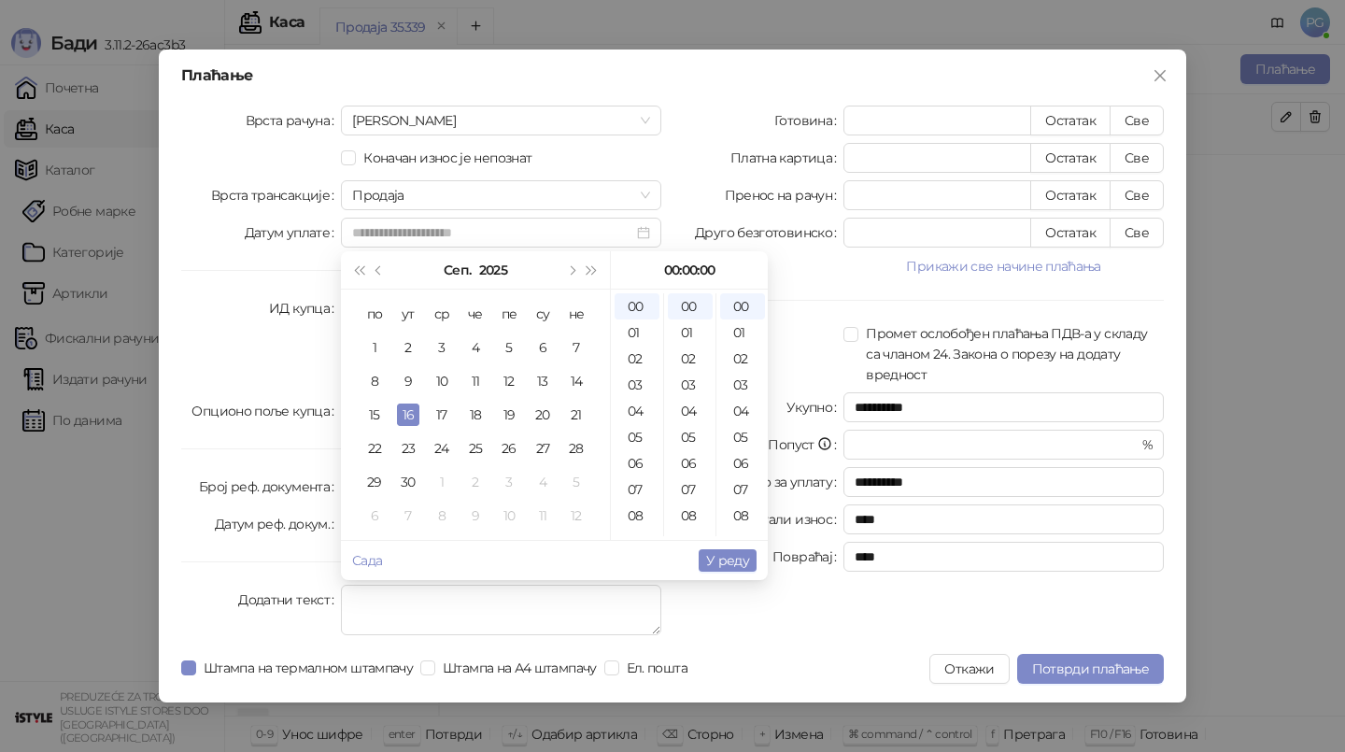 Image resolution: width=1345 pixels, height=752 pixels. What do you see at coordinates (808, 557) in the screenshot?
I see `label: Повраћај` at bounding box center [808, 557].